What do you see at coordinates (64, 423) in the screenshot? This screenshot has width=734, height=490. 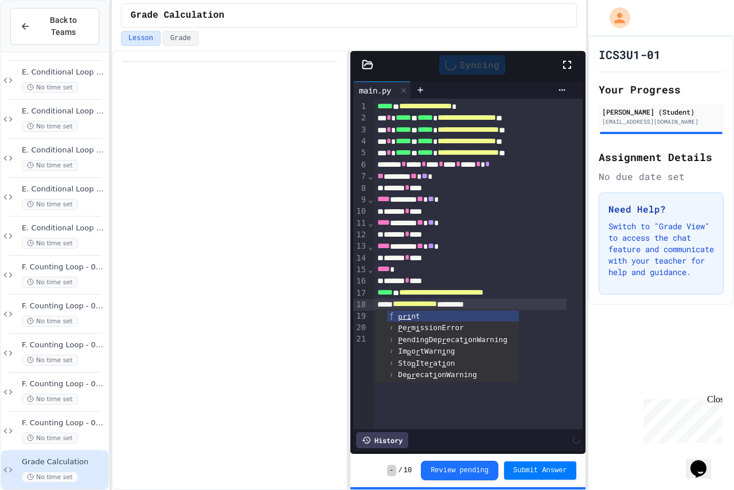 I see `span: F. Counting Loop - 05 - Timestable` at bounding box center [64, 423].